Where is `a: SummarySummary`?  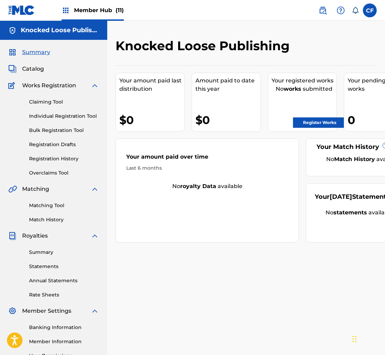
a: SummarySummary is located at coordinates (29, 52).